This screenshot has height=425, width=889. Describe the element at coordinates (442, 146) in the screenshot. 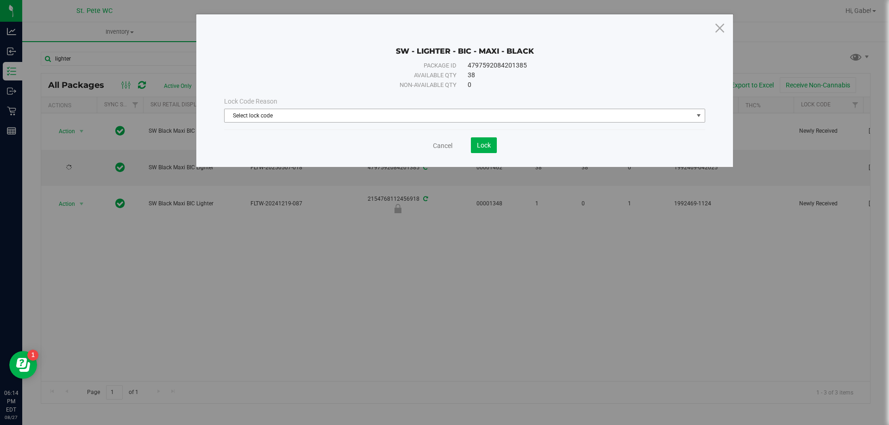

I see `a: Cancel` at that location.